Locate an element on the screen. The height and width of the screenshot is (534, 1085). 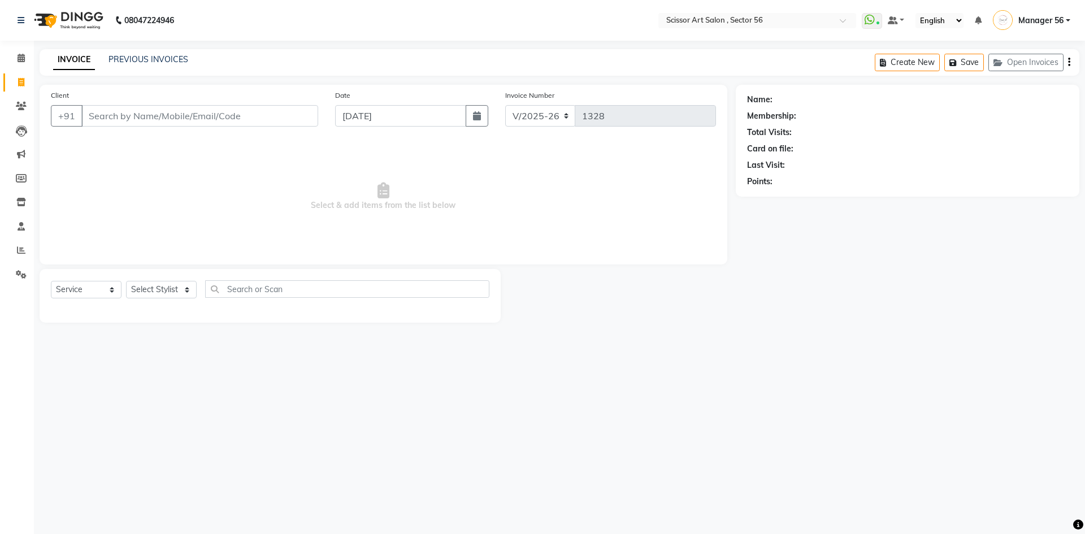
button: Open Invoices is located at coordinates (1025, 62).